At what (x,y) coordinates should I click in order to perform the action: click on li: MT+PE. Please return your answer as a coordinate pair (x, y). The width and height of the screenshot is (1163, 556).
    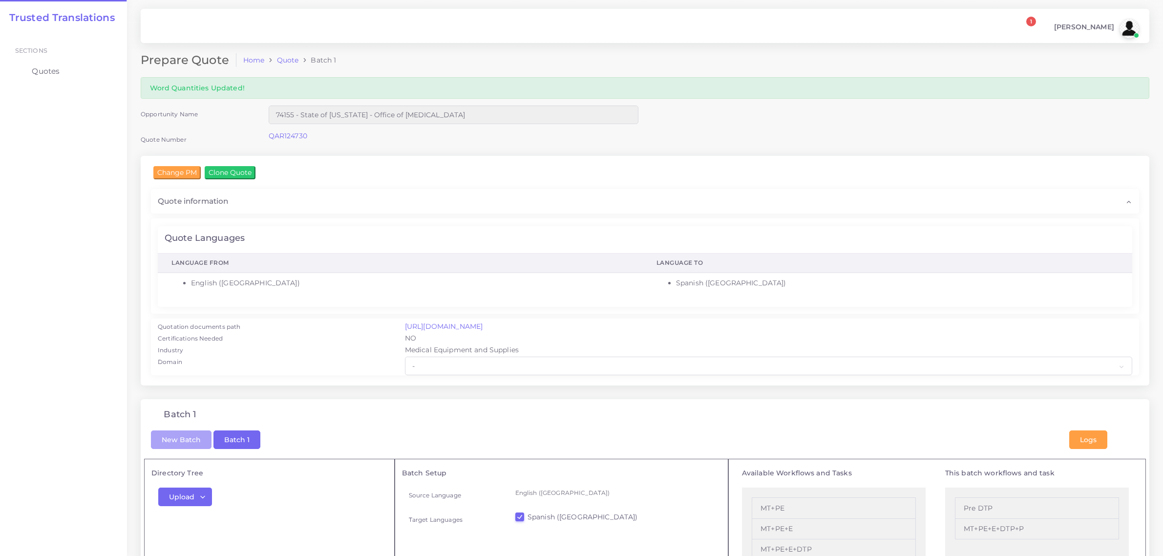
    Looking at the image, I should click on (834, 507).